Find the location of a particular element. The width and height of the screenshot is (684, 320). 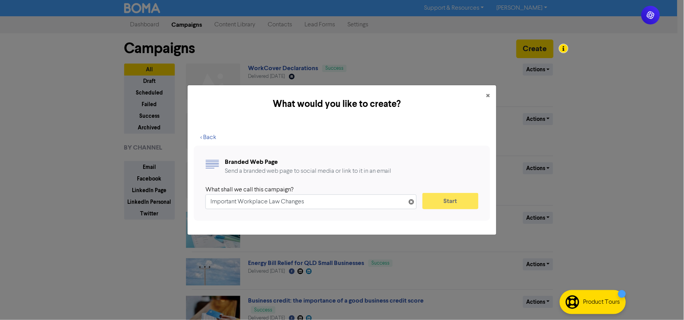

button: < Back is located at coordinates (208, 137).